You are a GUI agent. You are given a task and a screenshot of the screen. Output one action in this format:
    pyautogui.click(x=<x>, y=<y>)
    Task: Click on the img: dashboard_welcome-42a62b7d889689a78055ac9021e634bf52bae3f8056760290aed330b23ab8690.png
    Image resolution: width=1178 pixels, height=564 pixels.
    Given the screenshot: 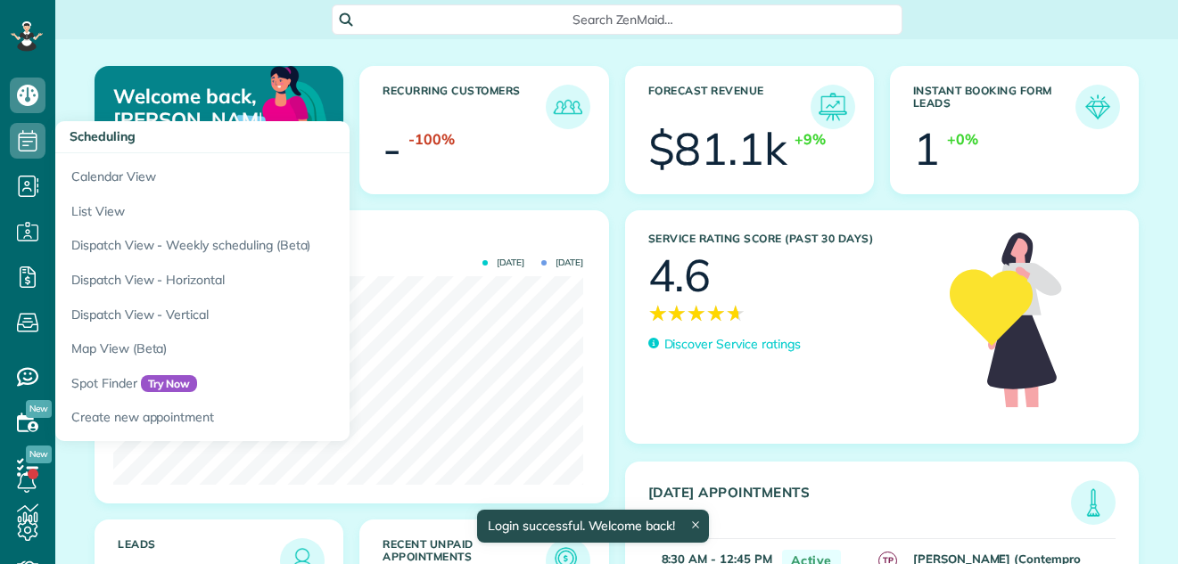 What is the action you would take?
    pyautogui.click(x=263, y=132)
    